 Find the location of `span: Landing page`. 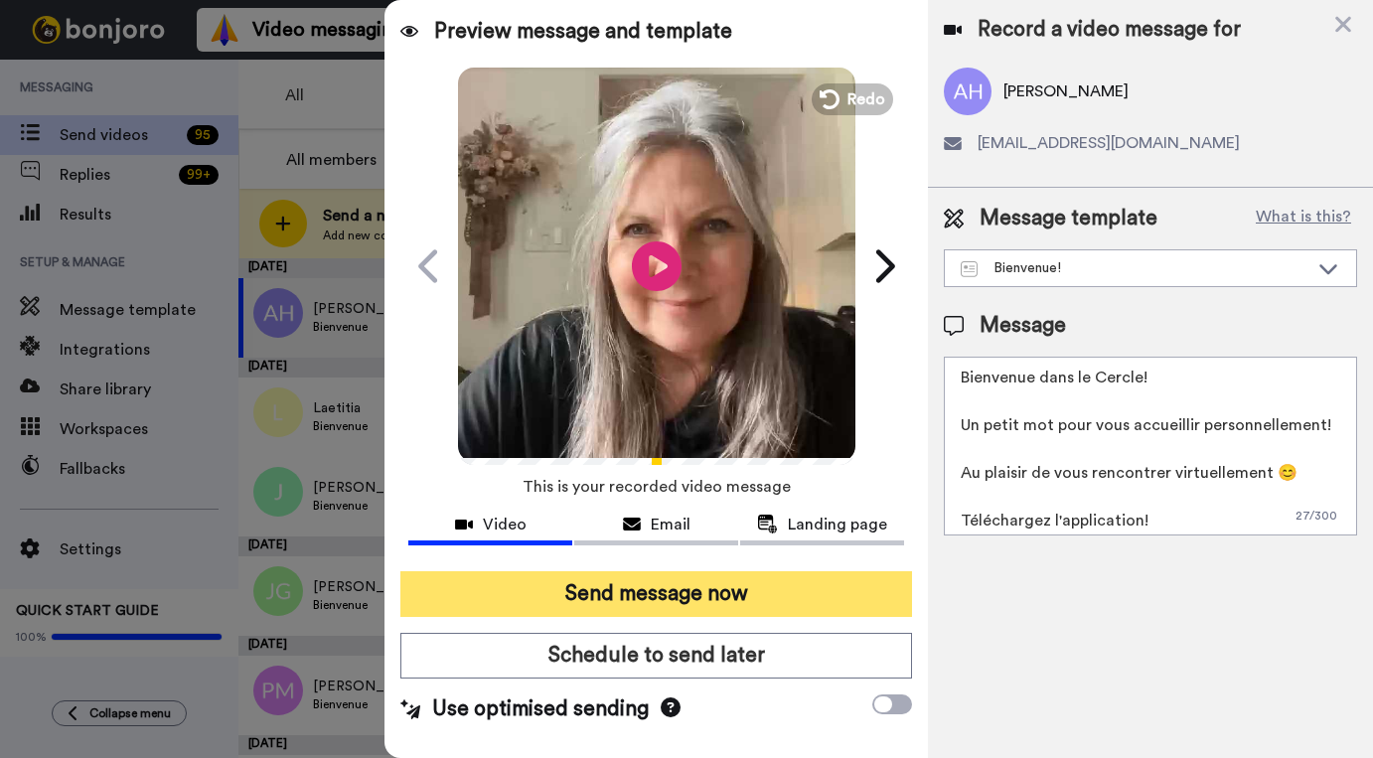

span: Landing page is located at coordinates (838, 525).